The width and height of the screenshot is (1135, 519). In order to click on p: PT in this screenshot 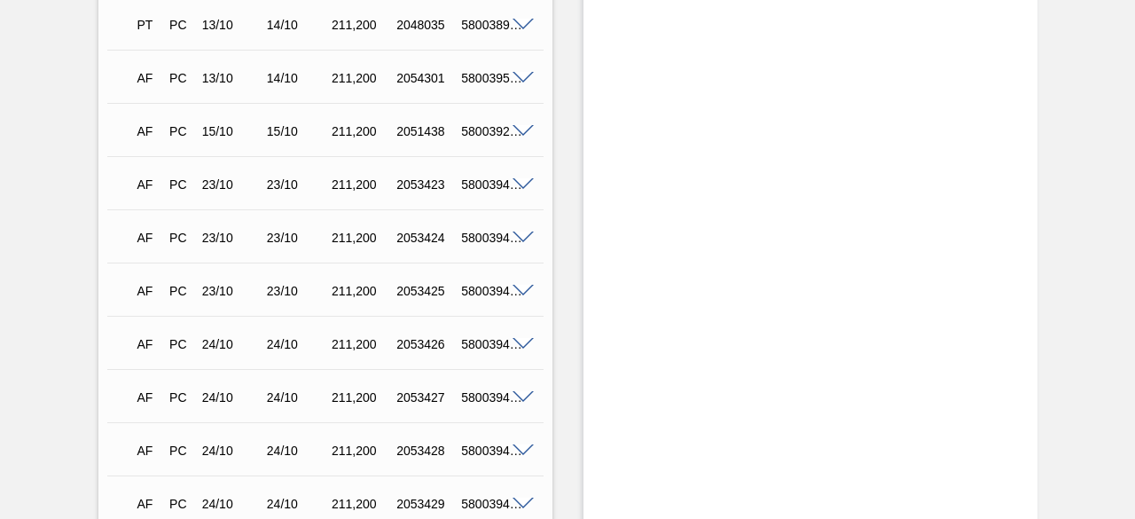, I will do `click(148, 25)`.